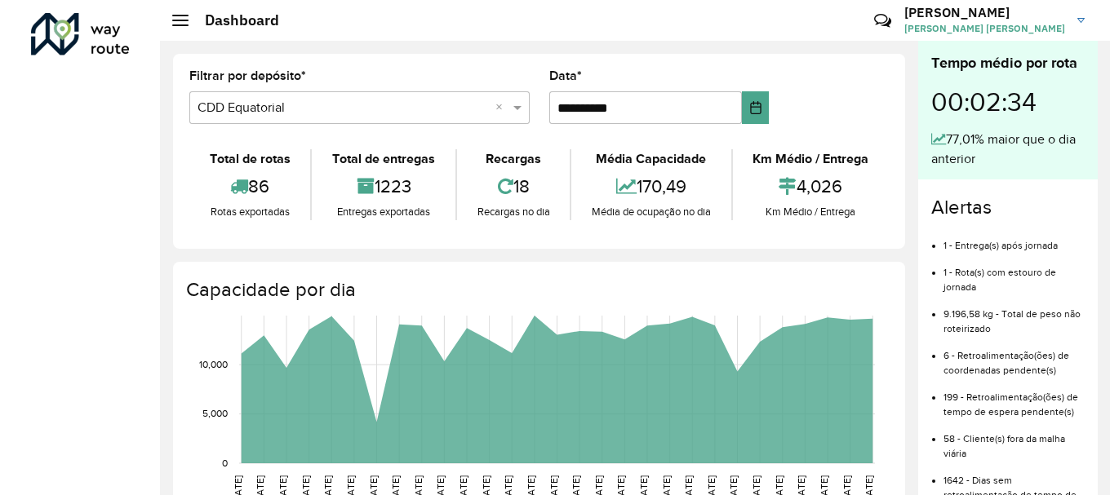 The width and height of the screenshot is (1110, 495). I want to click on div: Média Capacidade, so click(651, 159).